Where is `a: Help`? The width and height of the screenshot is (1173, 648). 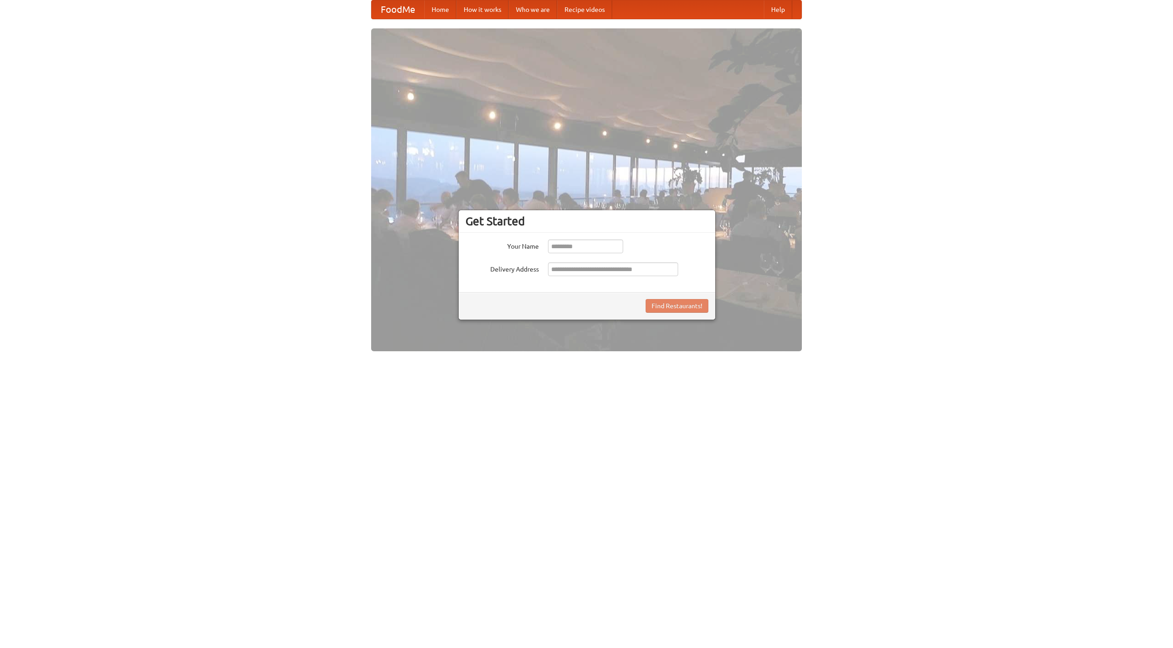 a: Help is located at coordinates (778, 10).